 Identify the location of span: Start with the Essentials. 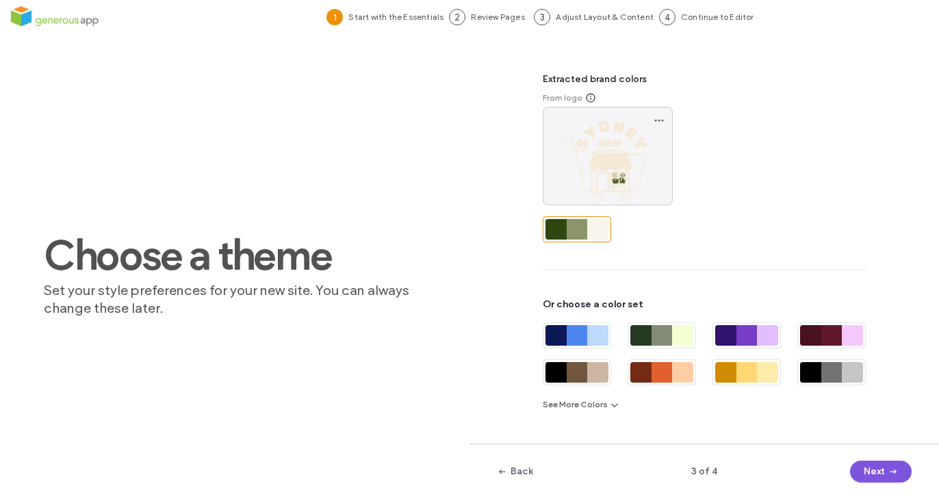
(396, 17).